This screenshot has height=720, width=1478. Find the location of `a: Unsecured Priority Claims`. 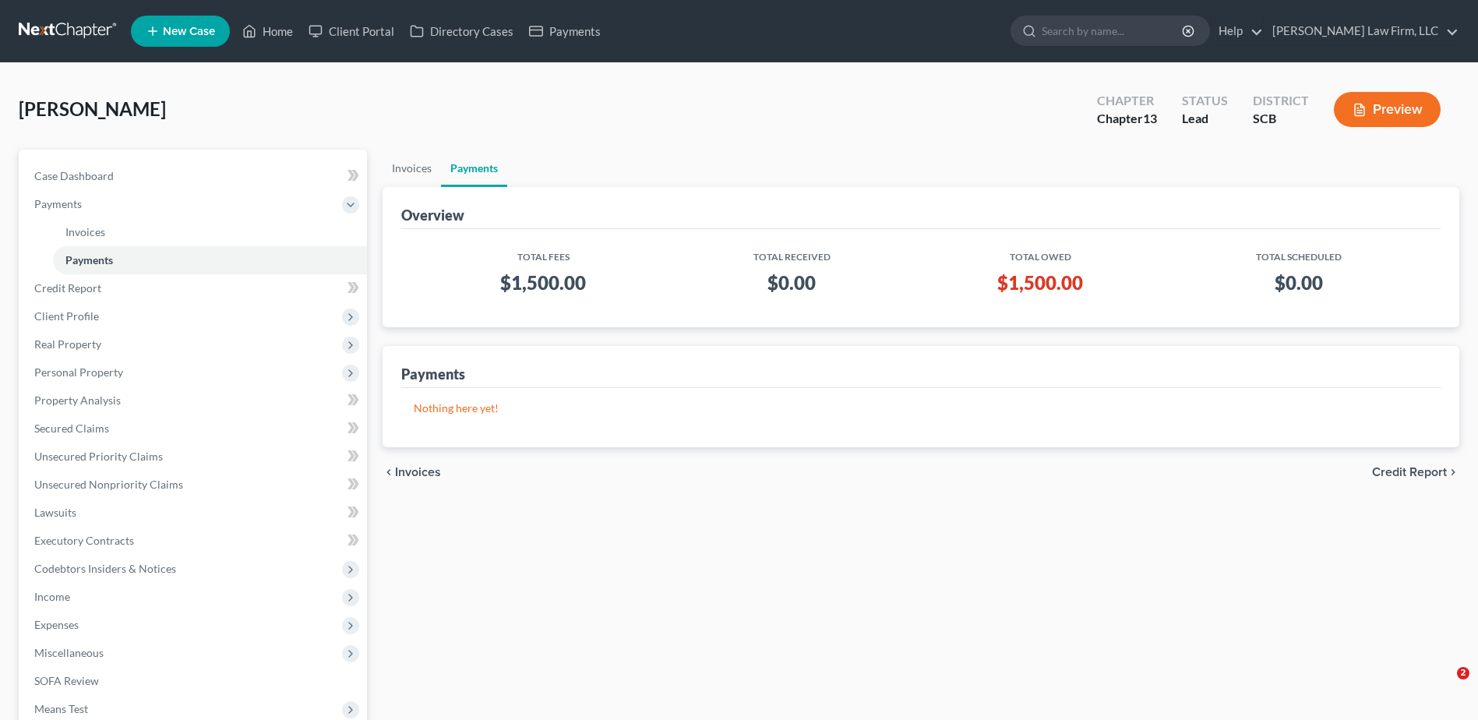

a: Unsecured Priority Claims is located at coordinates (194, 457).